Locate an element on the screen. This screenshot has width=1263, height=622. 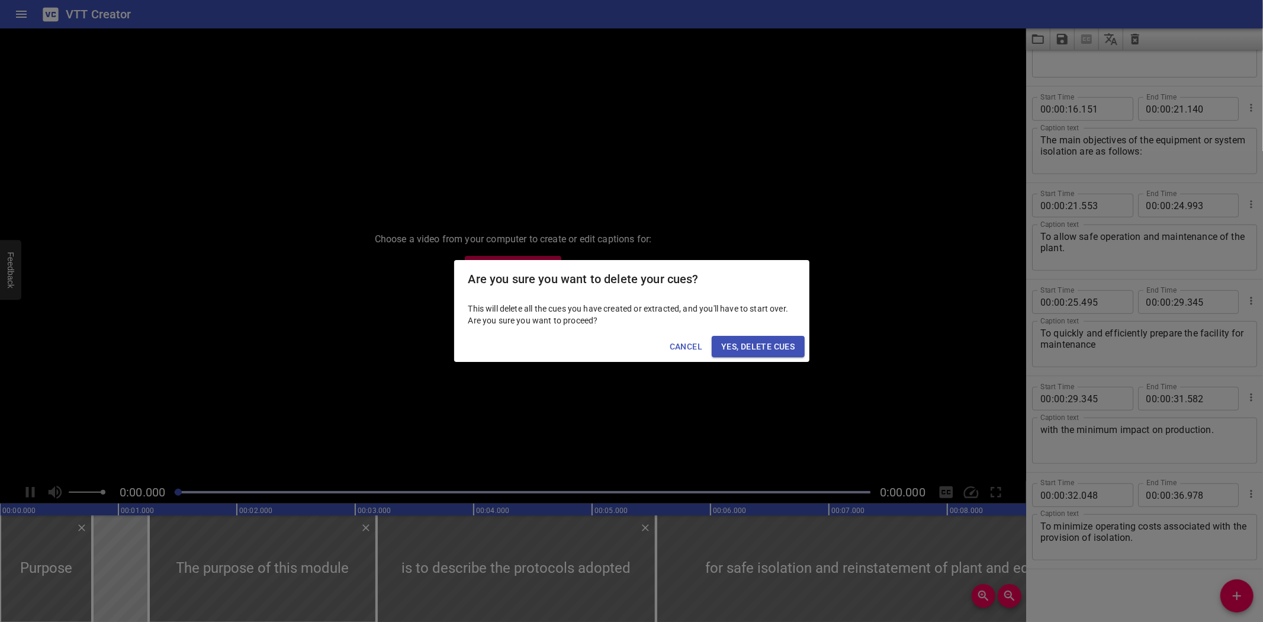
h2: Are you sure you want to delete your cues? is located at coordinates (632, 279).